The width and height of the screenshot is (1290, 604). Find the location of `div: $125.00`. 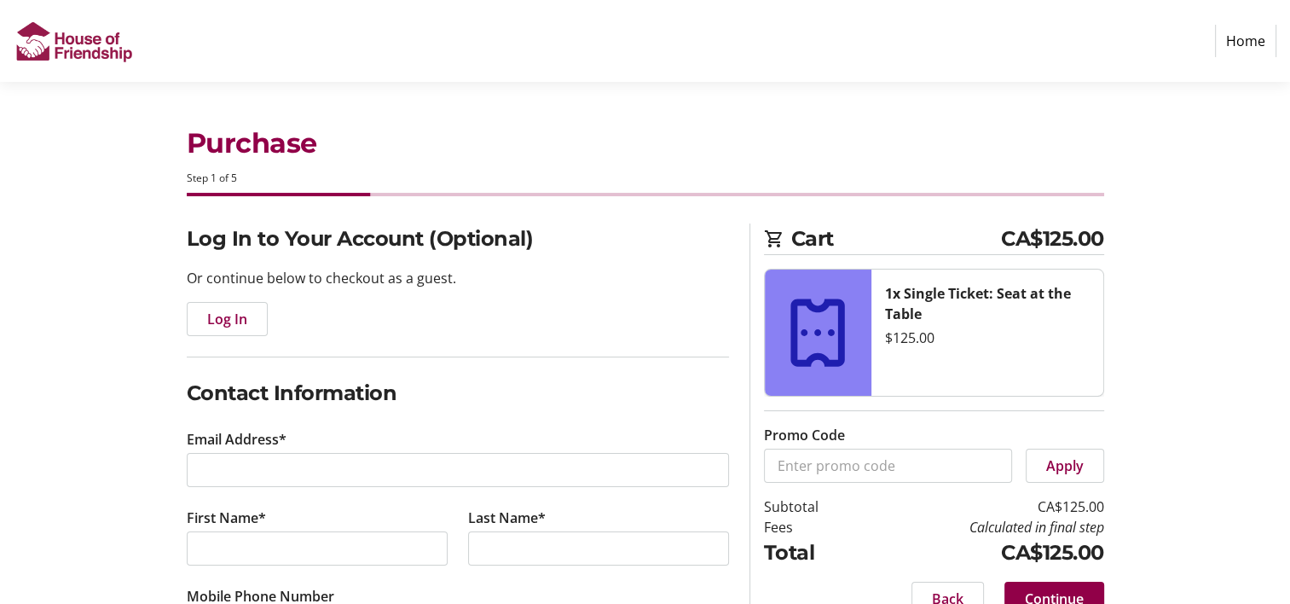

div: $125.00 is located at coordinates (987, 338).